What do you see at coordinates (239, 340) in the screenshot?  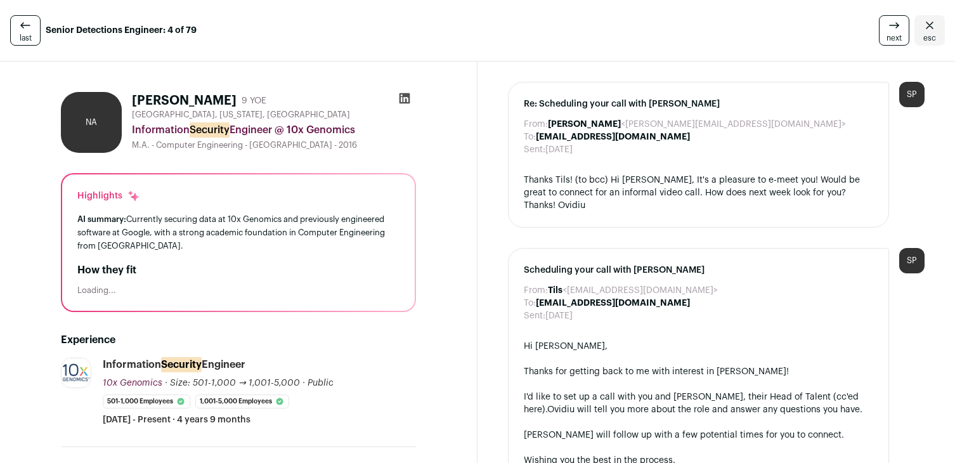 I see `h2: Experience` at bounding box center [239, 340].